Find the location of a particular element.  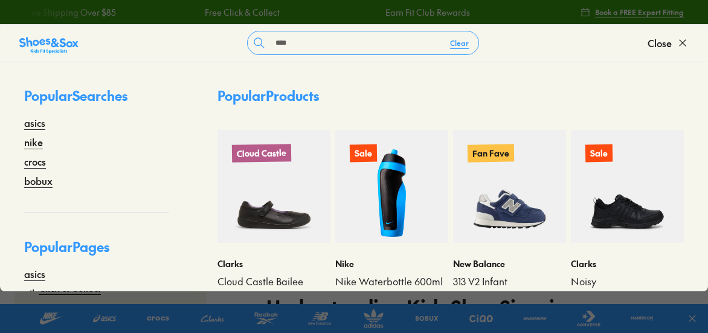

a: Earn Fit Club Rewards is located at coordinates (426, 12).